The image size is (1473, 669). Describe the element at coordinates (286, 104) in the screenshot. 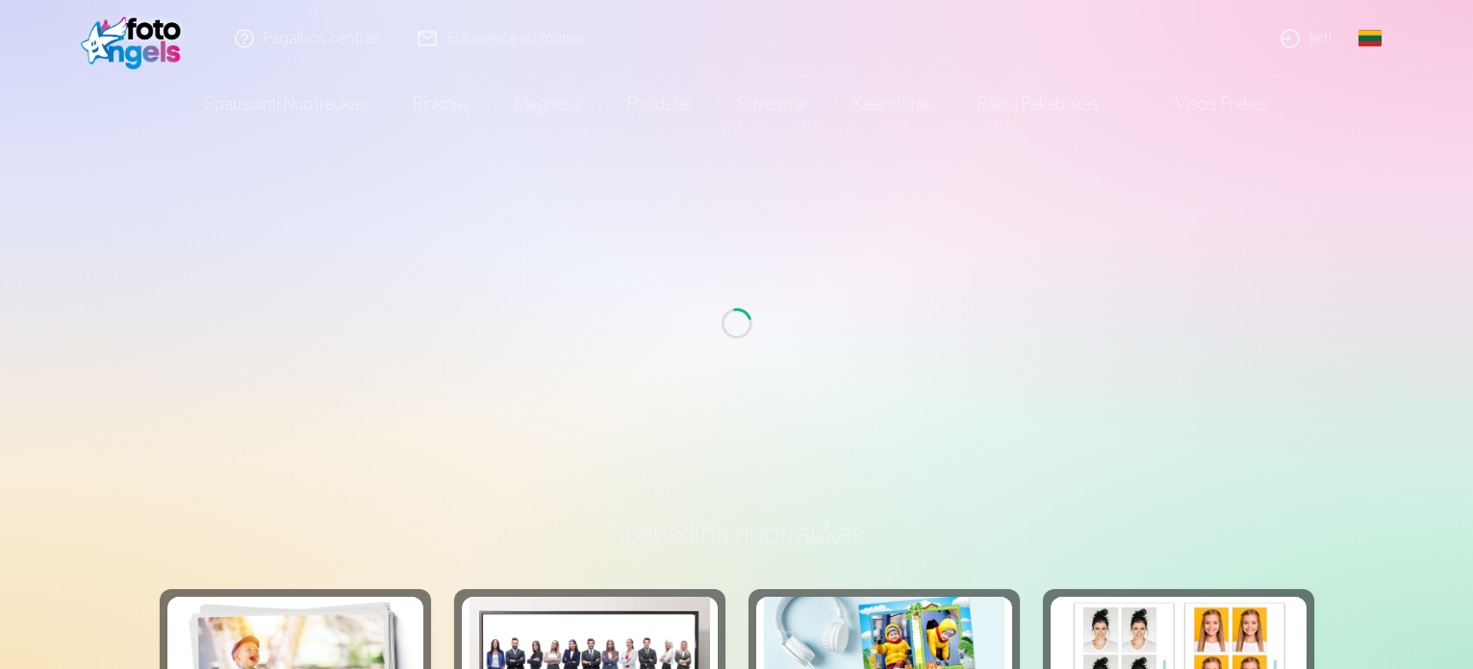

I see `a: Spausdinti nuotraukas` at that location.